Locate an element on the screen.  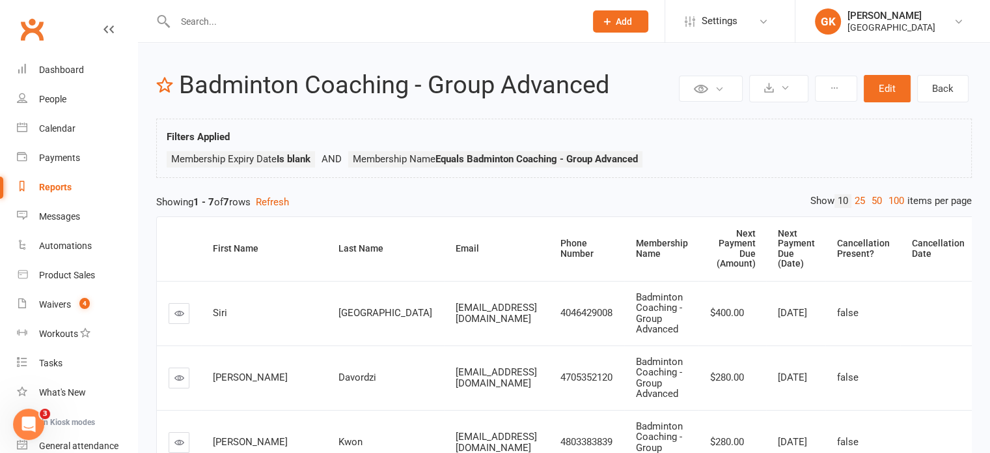
a: 50 is located at coordinates (877, 201).